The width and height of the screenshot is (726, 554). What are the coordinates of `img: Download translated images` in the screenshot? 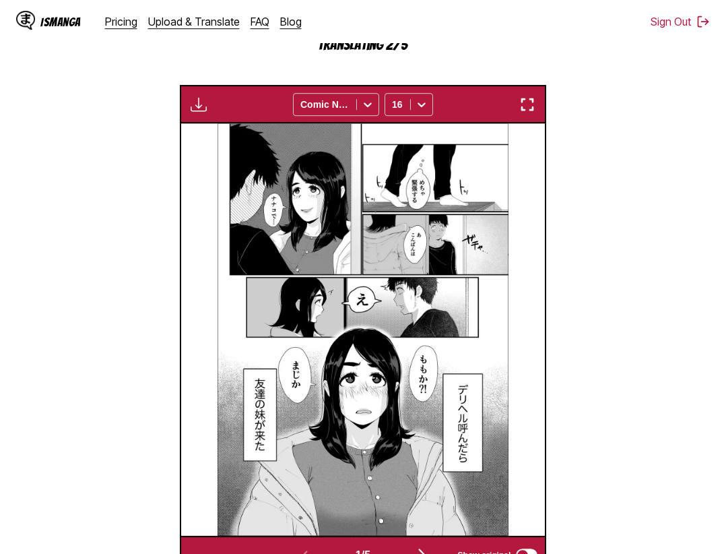 It's located at (199, 104).